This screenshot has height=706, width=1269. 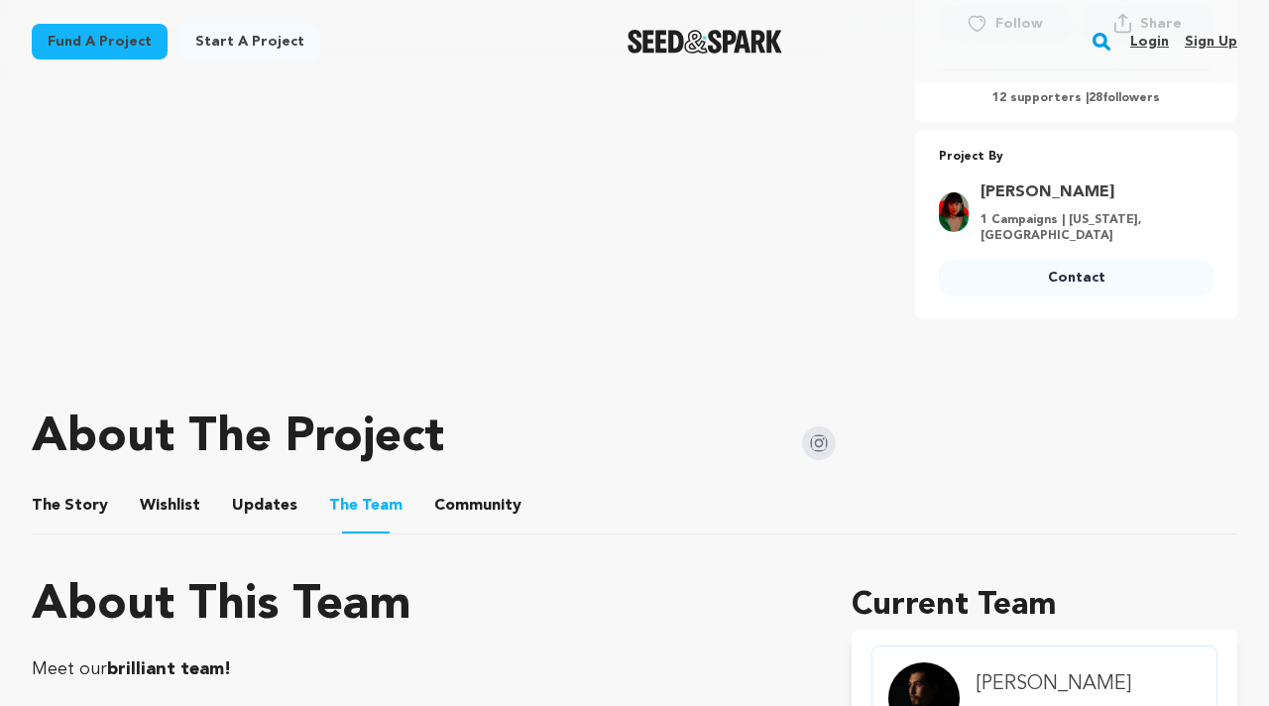 What do you see at coordinates (705, 42) in the screenshot?
I see `a: Seed&Spark Homepage` at bounding box center [705, 42].